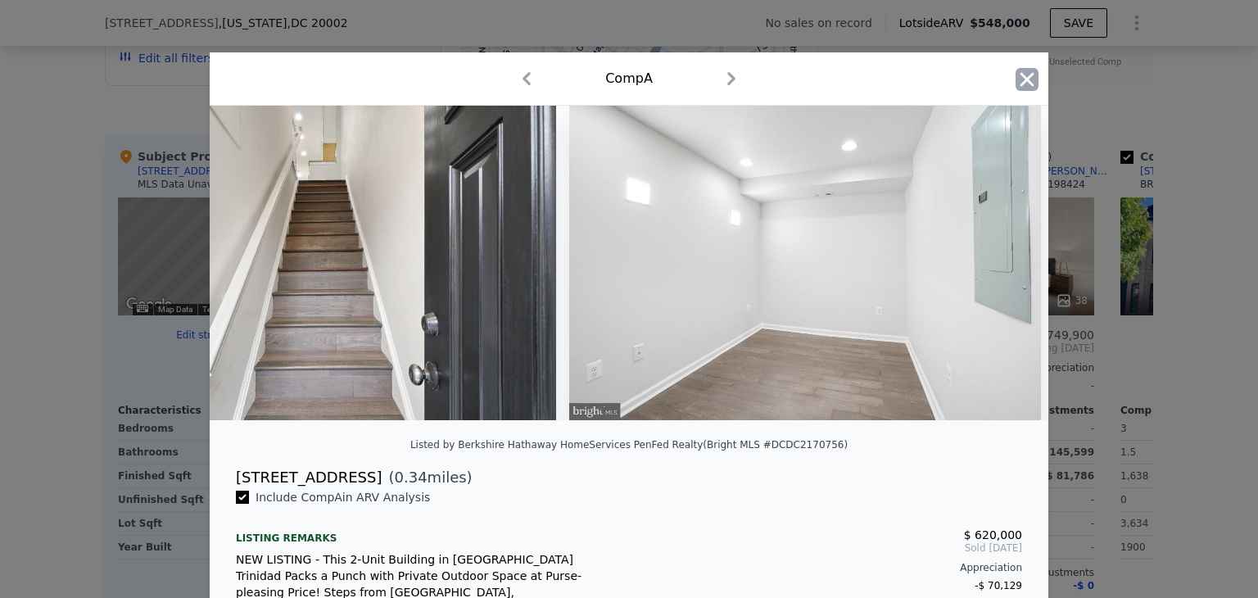  Describe the element at coordinates (342, 497) in the screenshot. I see `span: Include Comp A in ARV Analysis` at that location.